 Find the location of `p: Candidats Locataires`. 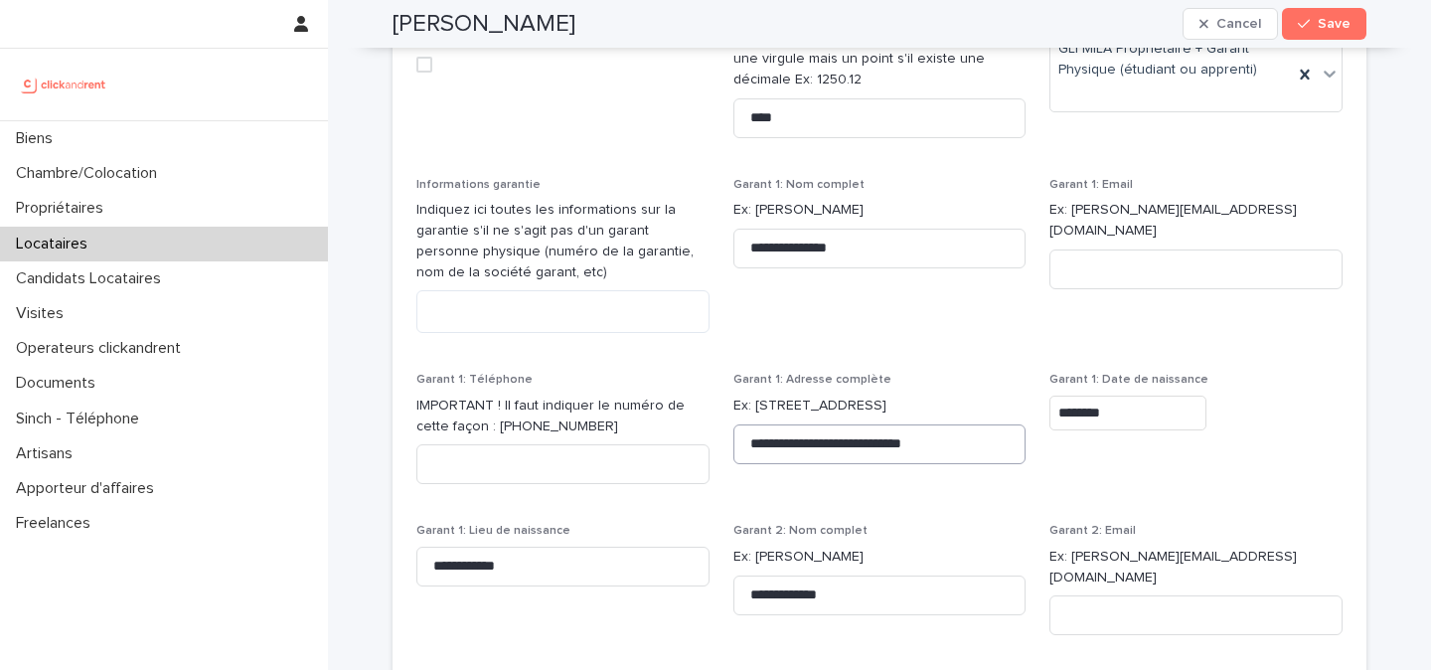

p: Candidats Locataires is located at coordinates (92, 278).